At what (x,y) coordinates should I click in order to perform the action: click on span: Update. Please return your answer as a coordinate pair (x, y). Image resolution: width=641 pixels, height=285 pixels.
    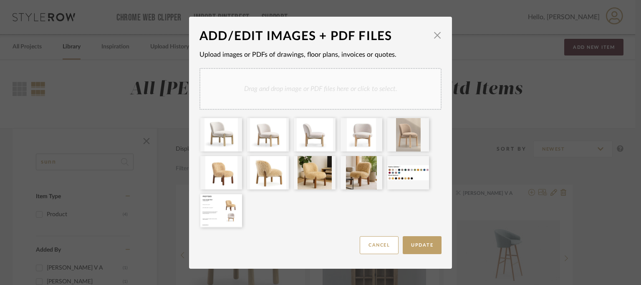
    Looking at the image, I should click on (422, 245).